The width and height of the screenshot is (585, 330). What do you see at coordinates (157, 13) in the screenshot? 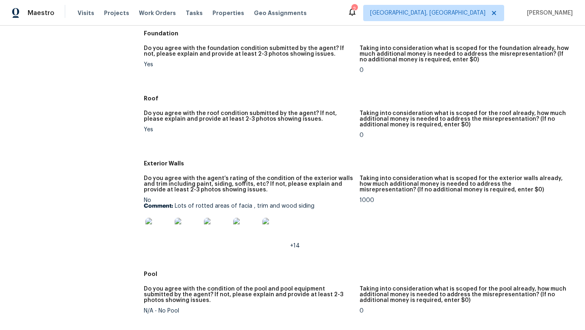
I see `span: Work Orders` at bounding box center [157, 13].